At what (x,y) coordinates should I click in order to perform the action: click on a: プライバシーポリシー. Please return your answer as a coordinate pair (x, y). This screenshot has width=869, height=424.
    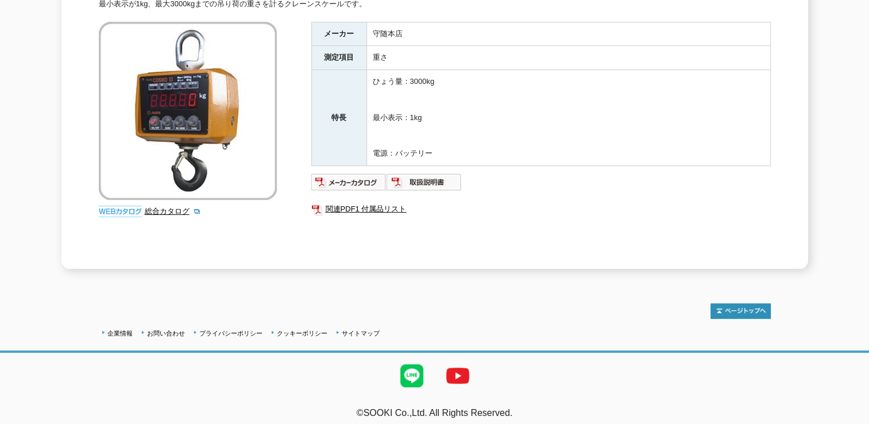
    Looking at the image, I should click on (231, 333).